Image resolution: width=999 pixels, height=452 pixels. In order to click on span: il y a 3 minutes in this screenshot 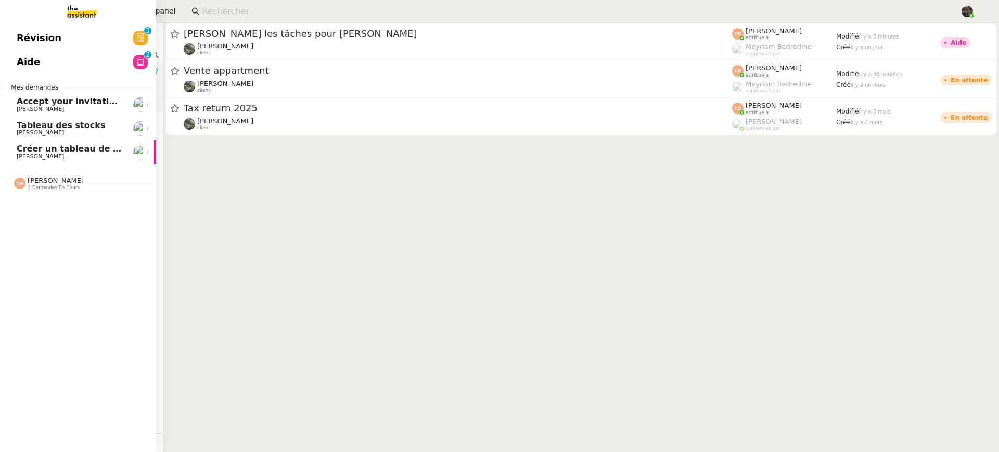, I will do `click(879, 36)`.